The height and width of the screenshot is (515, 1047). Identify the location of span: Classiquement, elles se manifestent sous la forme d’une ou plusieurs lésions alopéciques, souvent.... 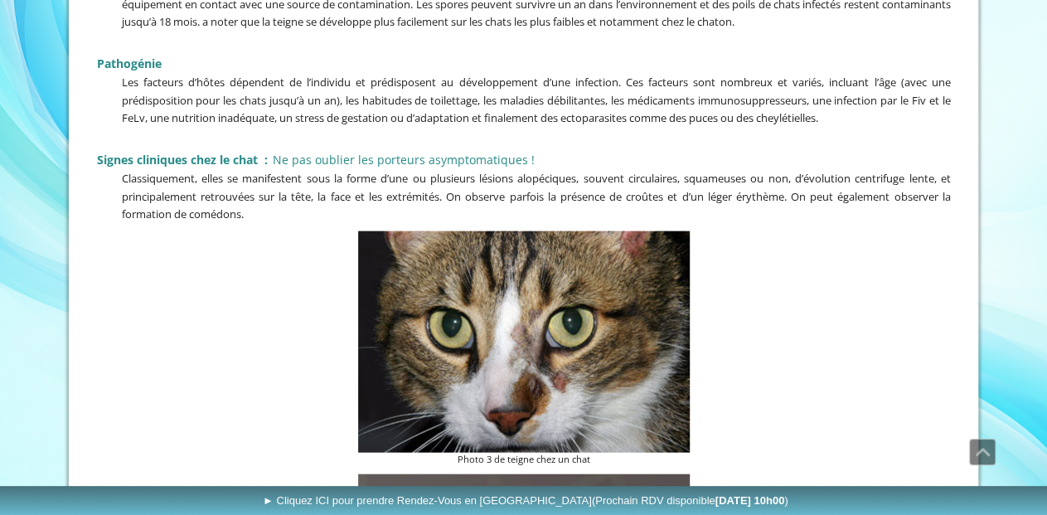
(536, 196).